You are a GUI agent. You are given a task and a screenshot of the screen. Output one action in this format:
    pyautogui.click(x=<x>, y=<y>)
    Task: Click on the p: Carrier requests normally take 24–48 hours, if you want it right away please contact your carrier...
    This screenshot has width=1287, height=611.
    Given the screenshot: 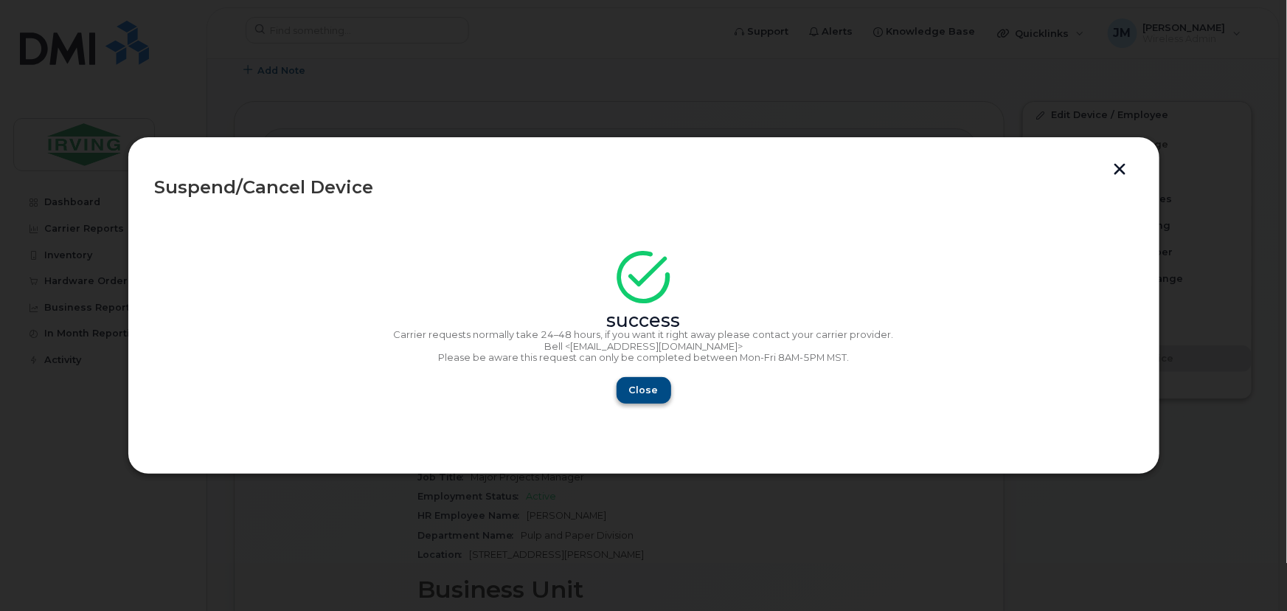 What is the action you would take?
    pyautogui.click(x=644, y=335)
    